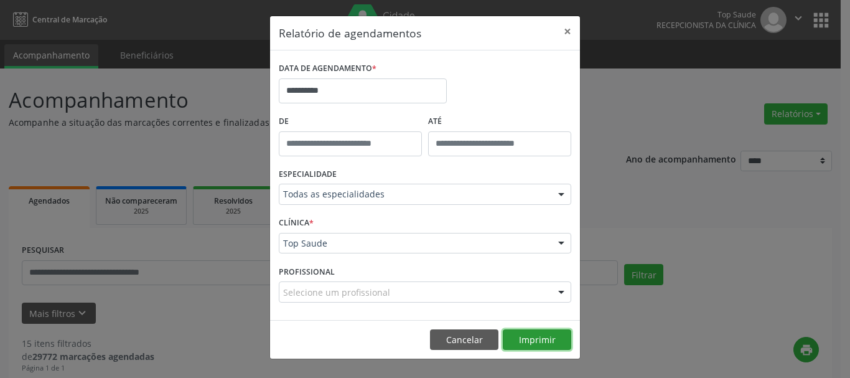 This screenshot has width=850, height=378. I want to click on label: De, so click(350, 121).